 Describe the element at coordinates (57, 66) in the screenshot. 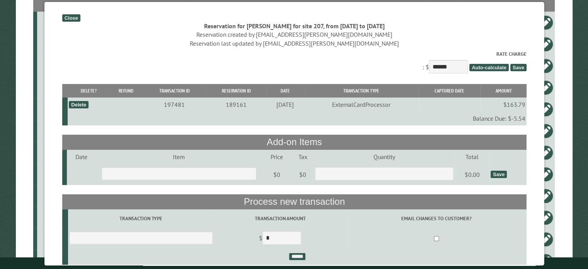

I see `div: 503` at that location.